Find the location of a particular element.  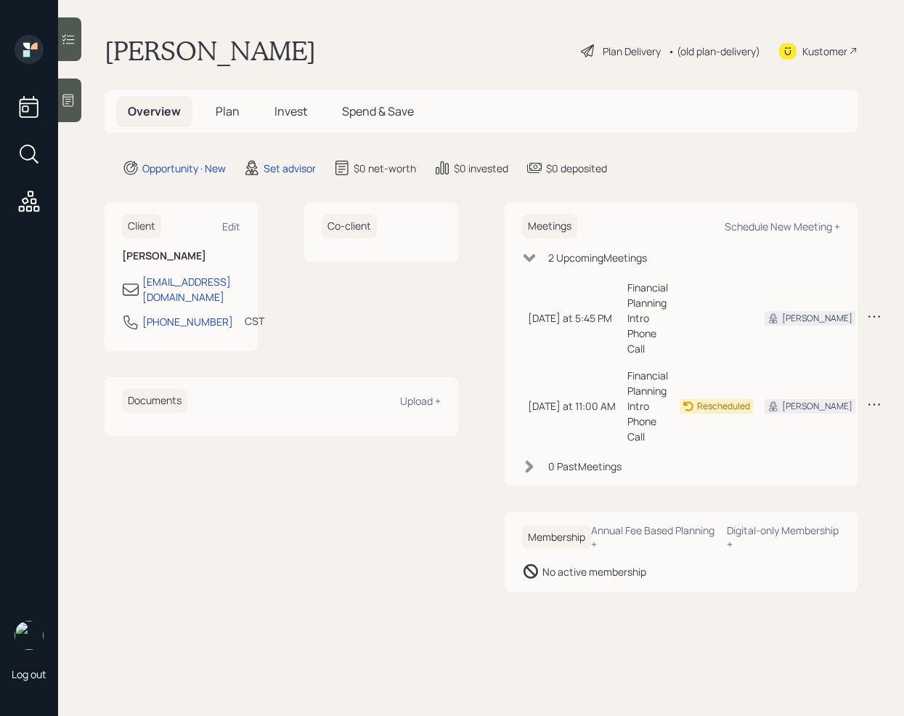

div: 0 Past Meeting s is located at coordinates (585, 466).